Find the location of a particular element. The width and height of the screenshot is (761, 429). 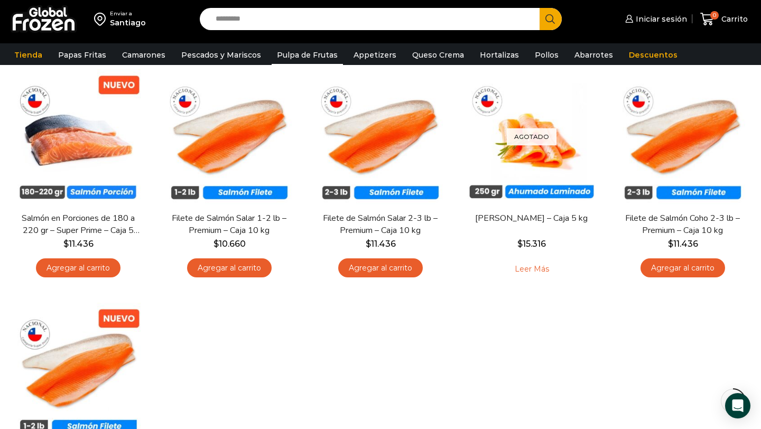

a: Pulpa de Frutas is located at coordinates (307, 55).